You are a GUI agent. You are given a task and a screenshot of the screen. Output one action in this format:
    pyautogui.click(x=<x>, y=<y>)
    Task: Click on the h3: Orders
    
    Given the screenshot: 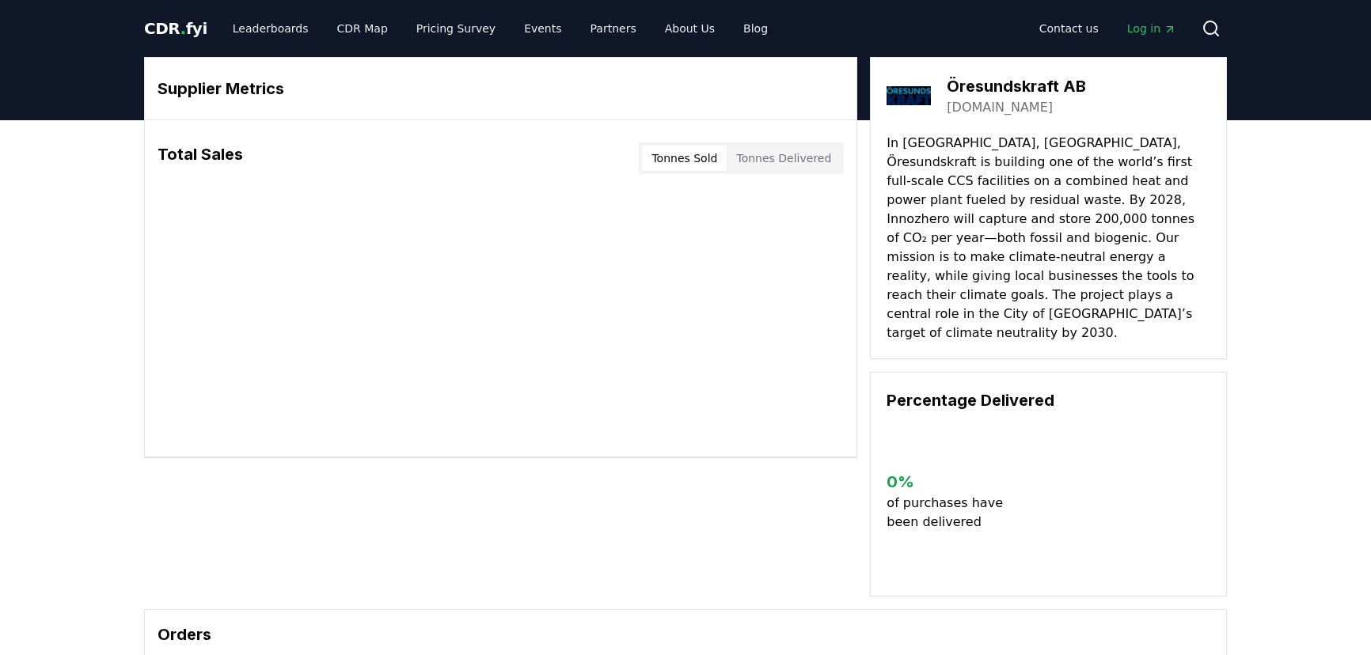 What is the action you would take?
    pyautogui.click(x=685, y=635)
    